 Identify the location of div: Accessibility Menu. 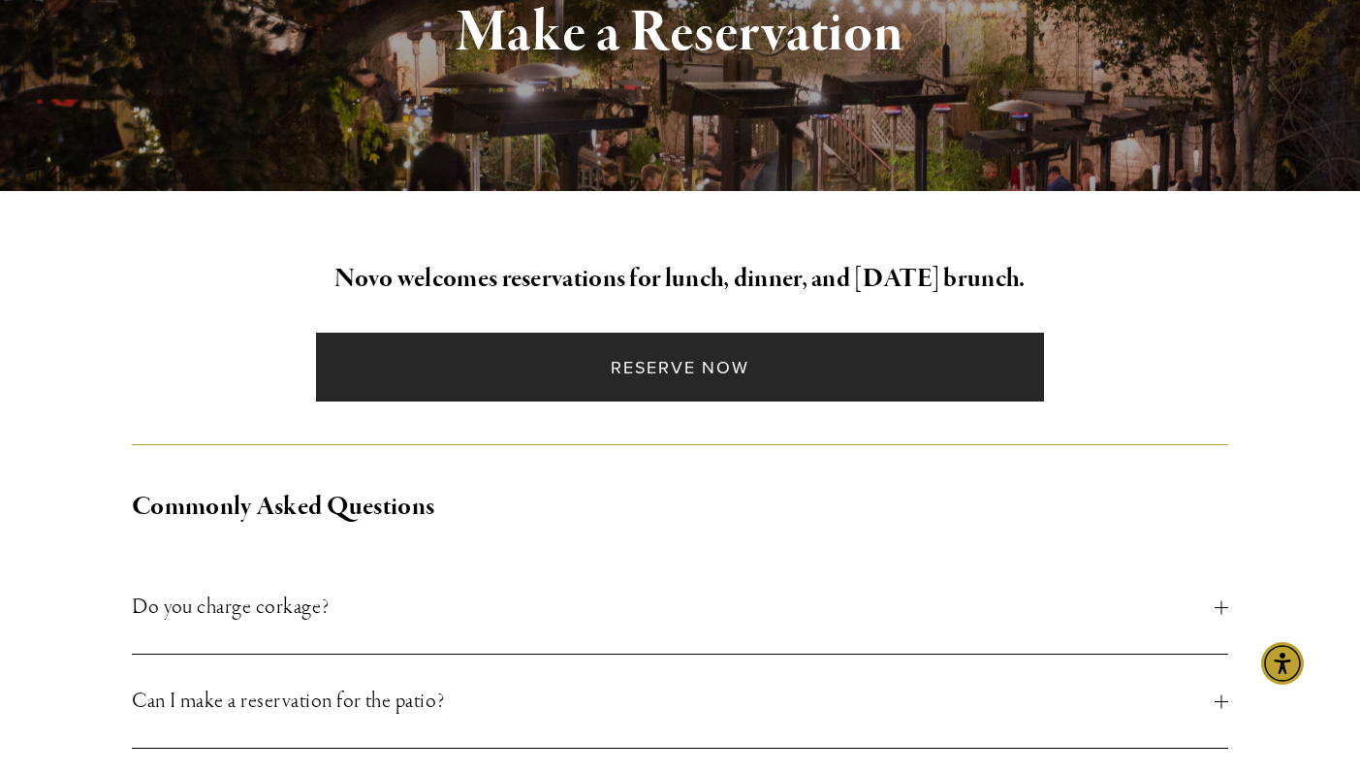
(1283, 663).